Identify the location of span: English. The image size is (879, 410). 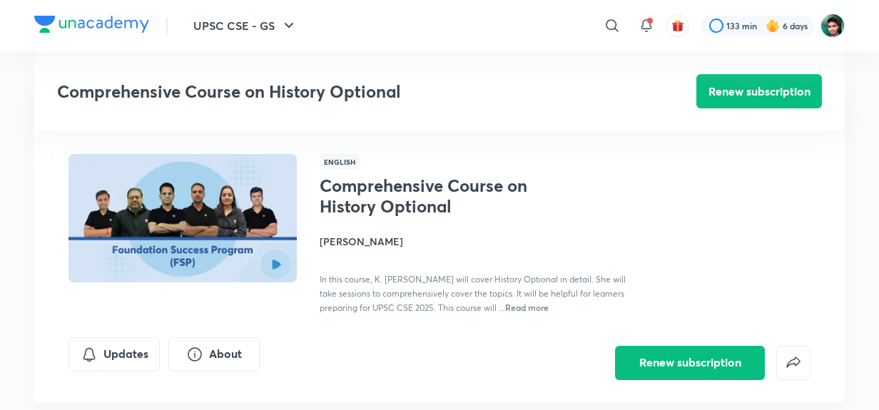
(340, 162).